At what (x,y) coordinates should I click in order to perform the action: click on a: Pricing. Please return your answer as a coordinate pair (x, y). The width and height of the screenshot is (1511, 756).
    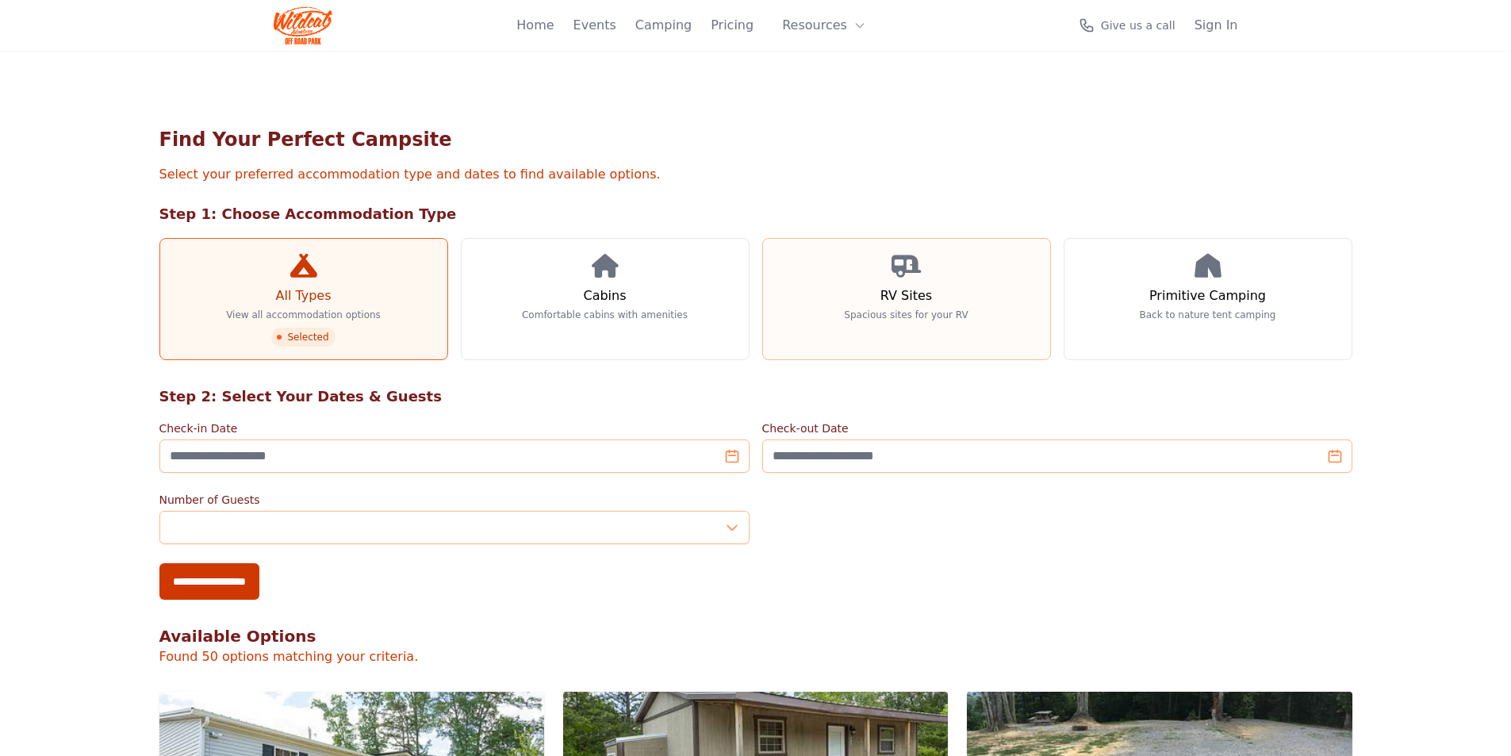
    Looking at the image, I should click on (732, 25).